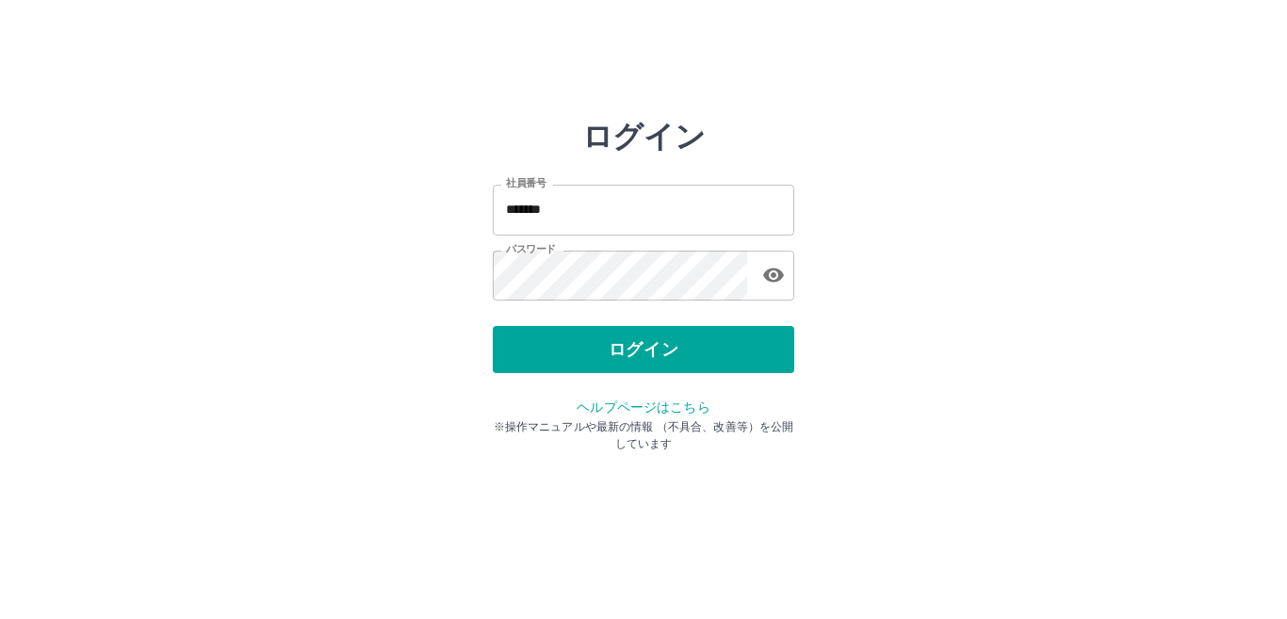 Image resolution: width=1287 pixels, height=619 pixels. I want to click on a: ヘルプページはこちら, so click(643, 407).